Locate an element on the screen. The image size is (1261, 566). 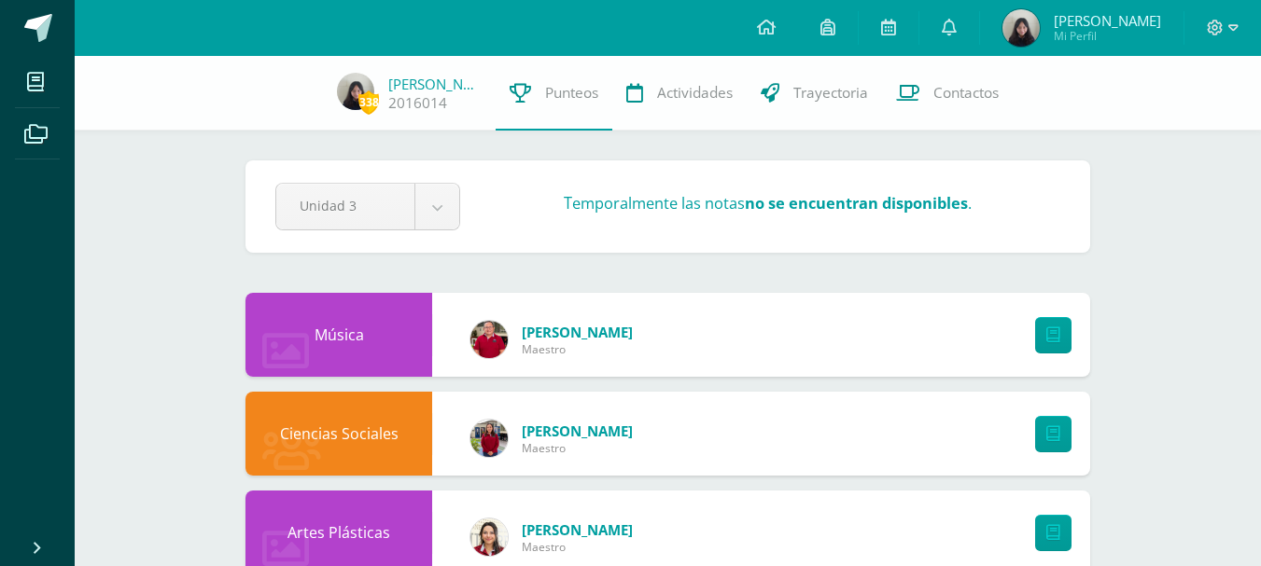
span: Mi Perfil is located at coordinates (1107, 35).